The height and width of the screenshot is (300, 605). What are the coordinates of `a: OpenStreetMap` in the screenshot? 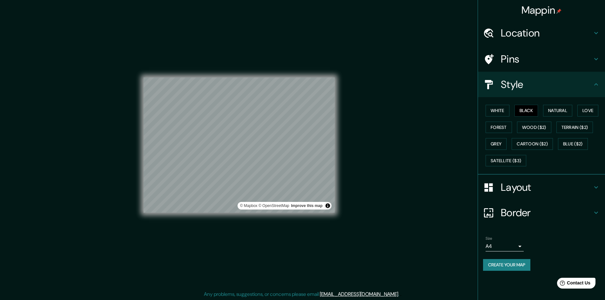 It's located at (274, 206).